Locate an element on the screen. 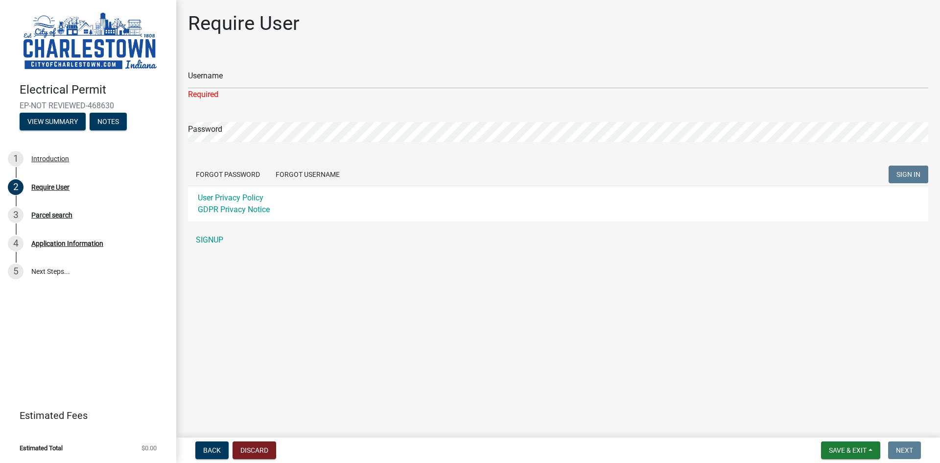 The image size is (940, 463). wm-modal-confirm: Notes is located at coordinates (108, 122).